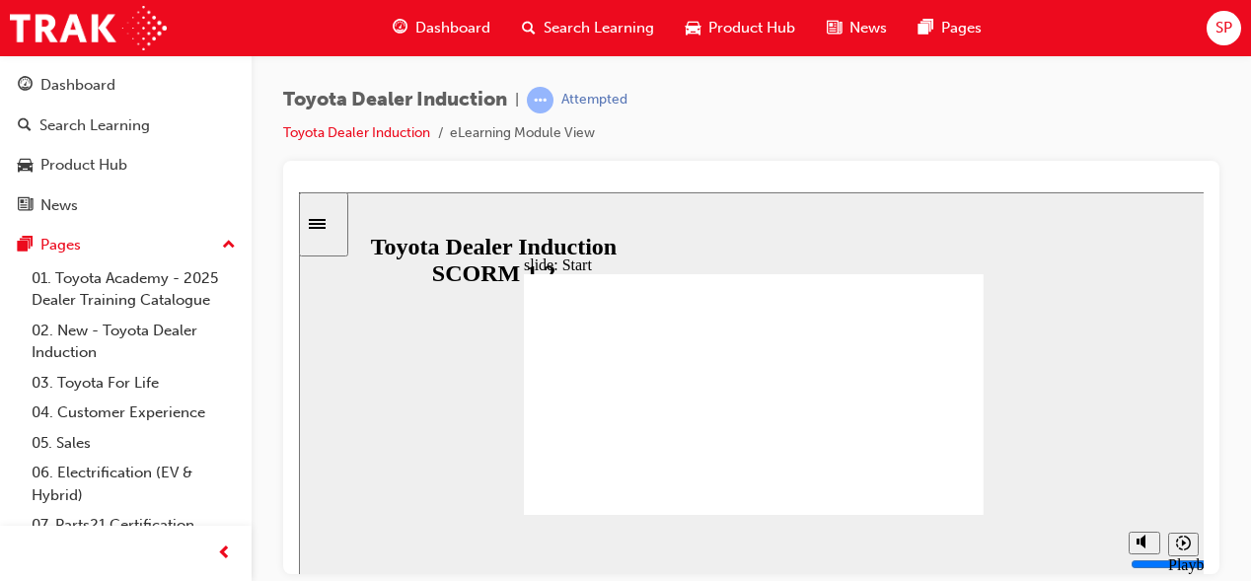  Describe the element at coordinates (752, 28) in the screenshot. I see `span: Product Hub` at that location.